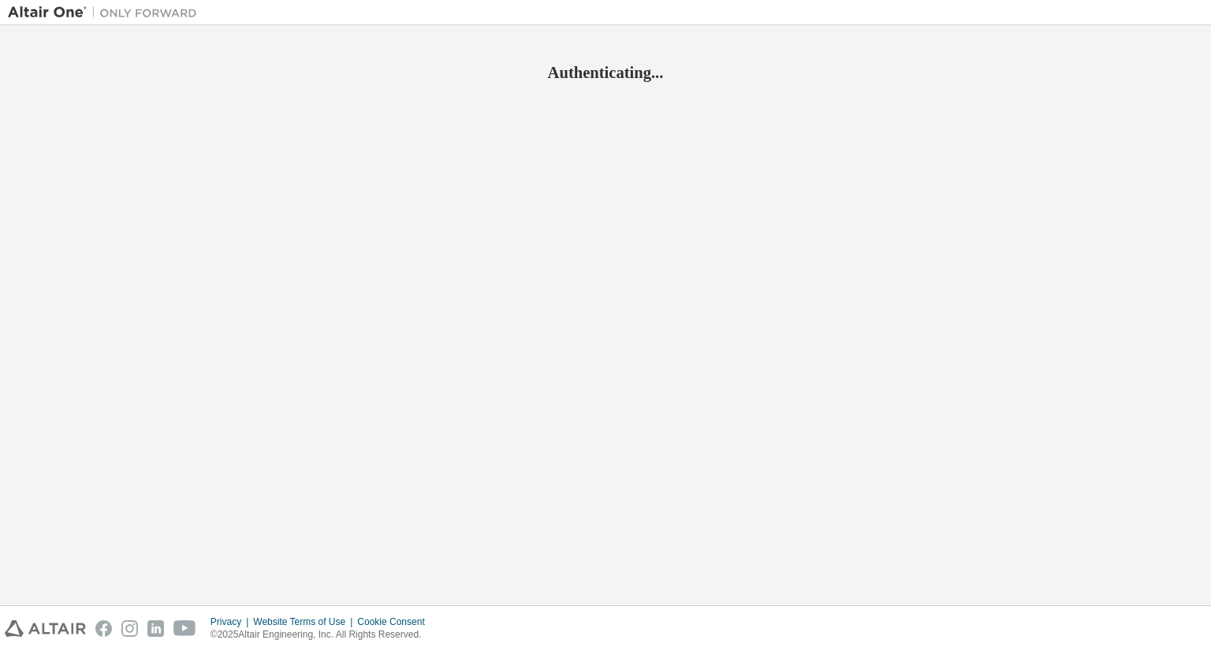  I want to click on p: © 2025 Altair Engineering, Inc. All Rights Reserved., so click(322, 635).